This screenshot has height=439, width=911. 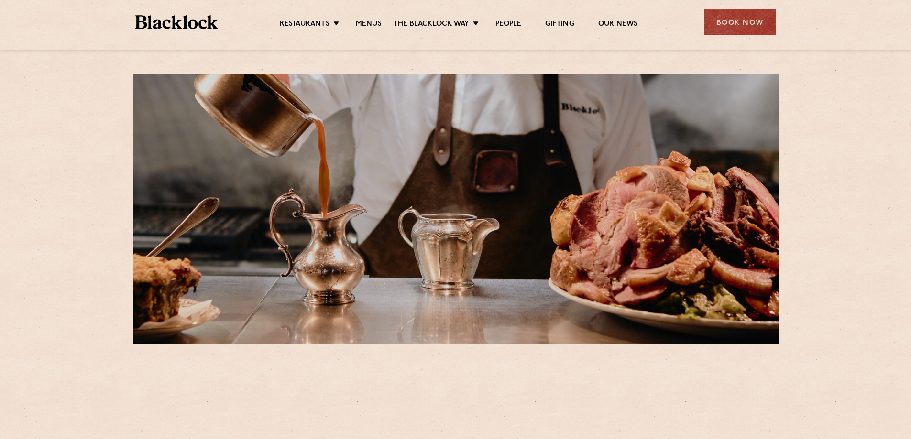 What do you see at coordinates (618, 25) in the screenshot?
I see `a: Our News` at bounding box center [618, 25].